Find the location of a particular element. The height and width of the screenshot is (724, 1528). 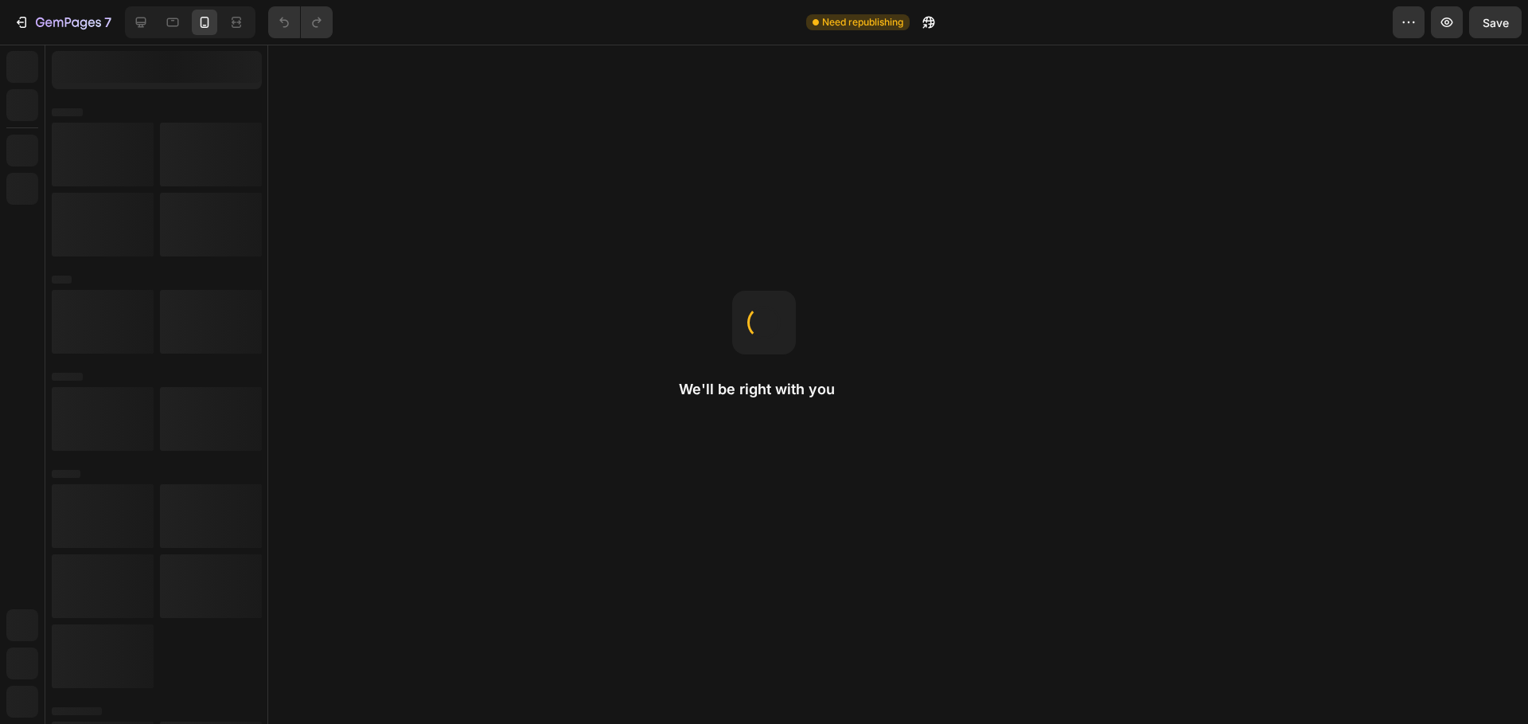

button: 7 is located at coordinates (62, 22).